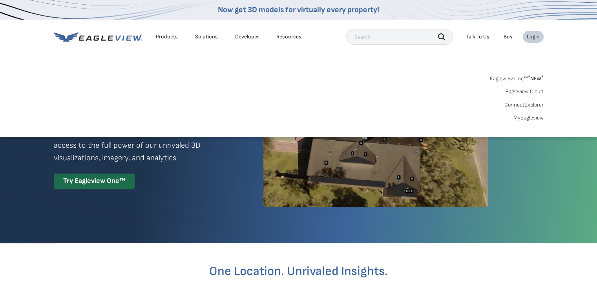 The image size is (597, 286). What do you see at coordinates (516, 77) in the screenshot?
I see `a: Eagleview One™*NEW*` at bounding box center [516, 77].